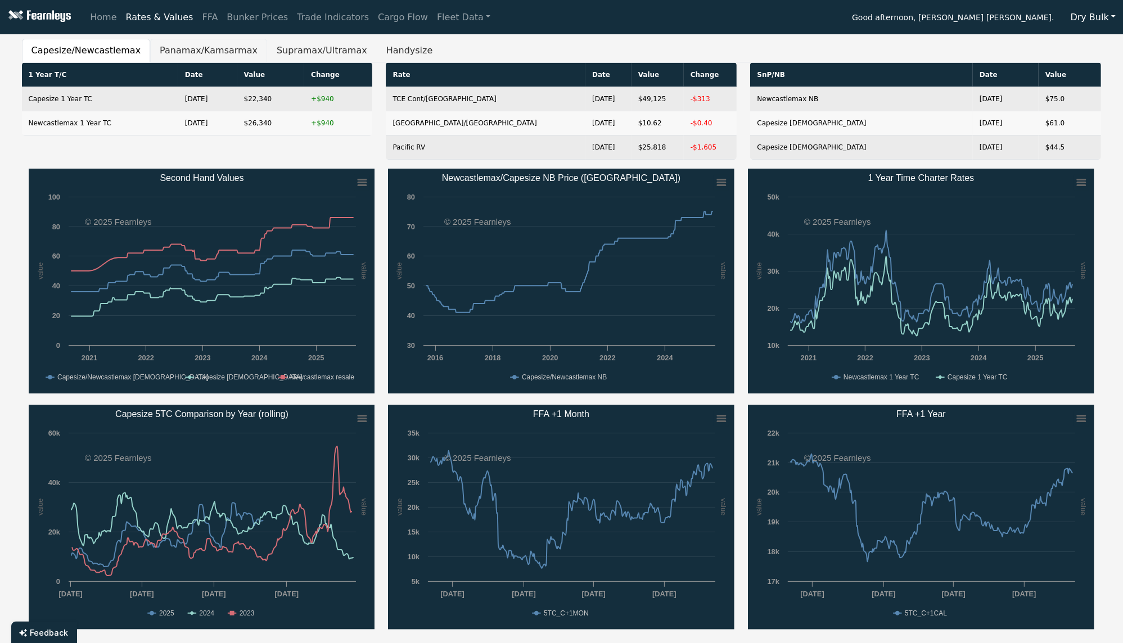 Image resolution: width=1123 pixels, height=643 pixels. I want to click on text: 1 Year Time Charter Rates, so click(921, 178).